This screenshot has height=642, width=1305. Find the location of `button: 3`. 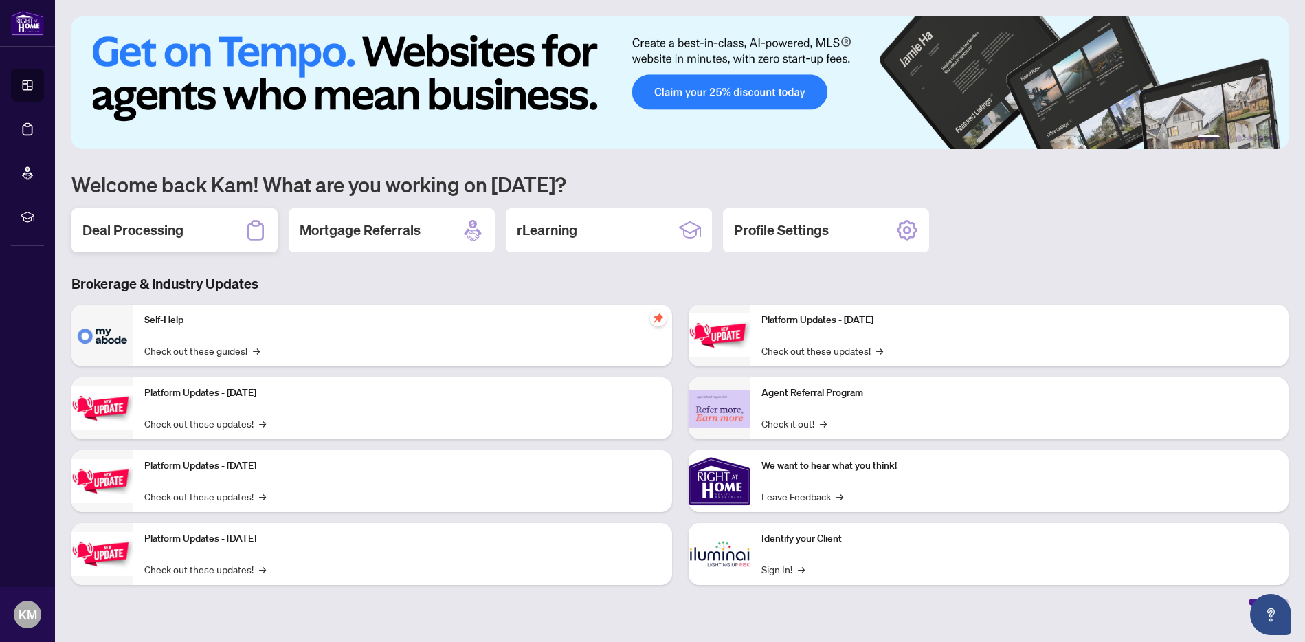

button: 3 is located at coordinates (1239, 138).